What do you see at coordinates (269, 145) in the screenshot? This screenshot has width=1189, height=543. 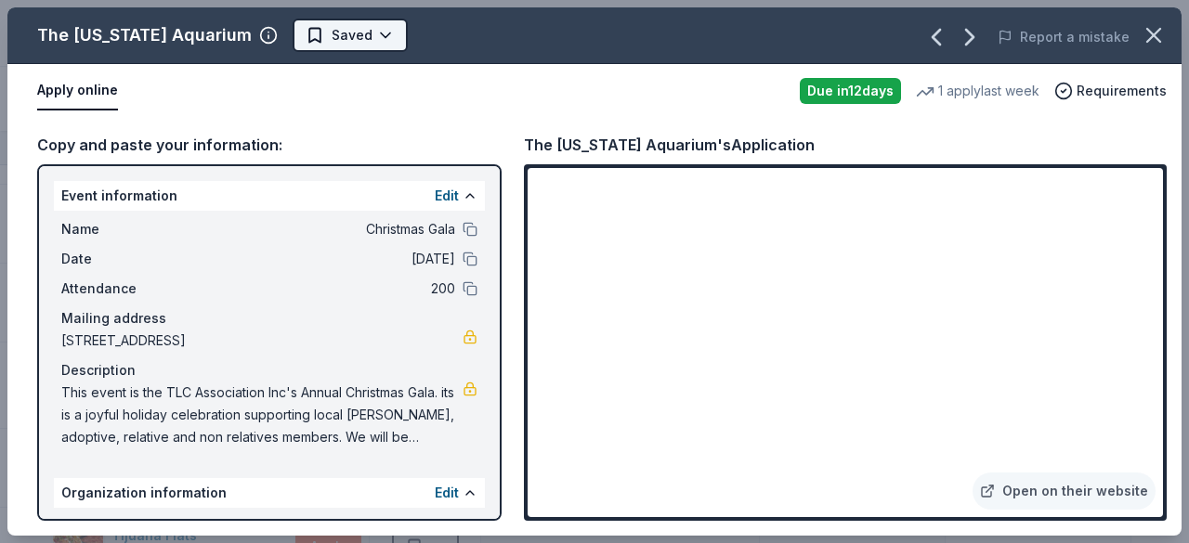 I see `div: Copy and paste your information:` at bounding box center [269, 145].